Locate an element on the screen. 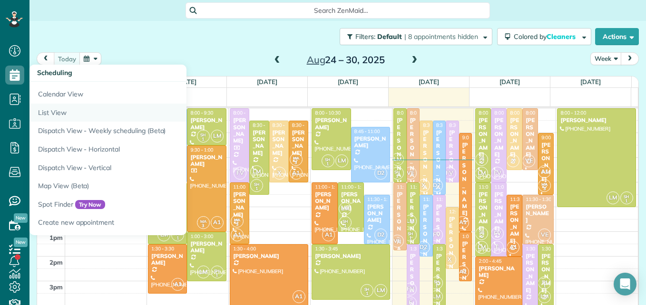 This screenshot has height=305, width=646. span: 11:00 - 1:00 is located at coordinates (354, 187).